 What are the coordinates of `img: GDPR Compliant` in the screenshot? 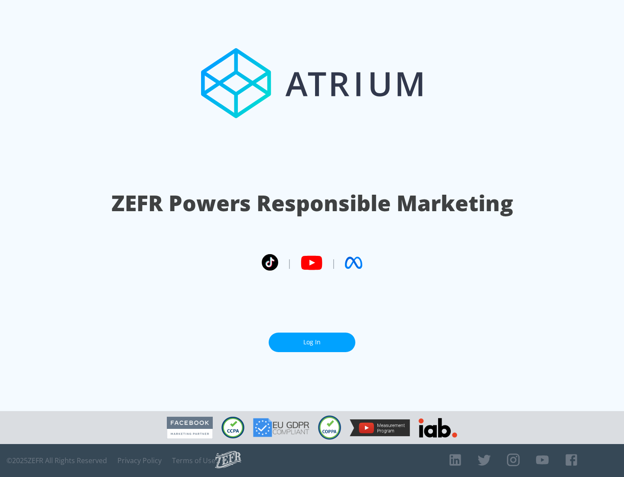 It's located at (281, 427).